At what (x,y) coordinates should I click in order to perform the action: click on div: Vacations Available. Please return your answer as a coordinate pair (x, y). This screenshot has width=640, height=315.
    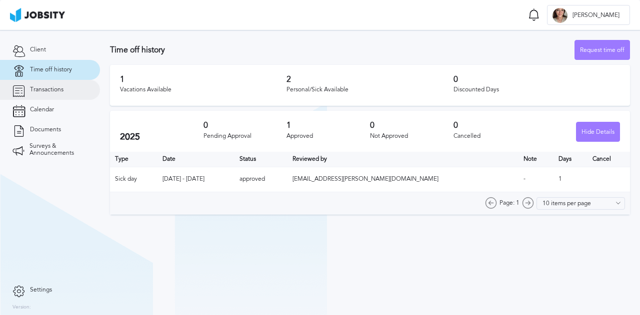
    Looking at the image, I should click on (203, 90).